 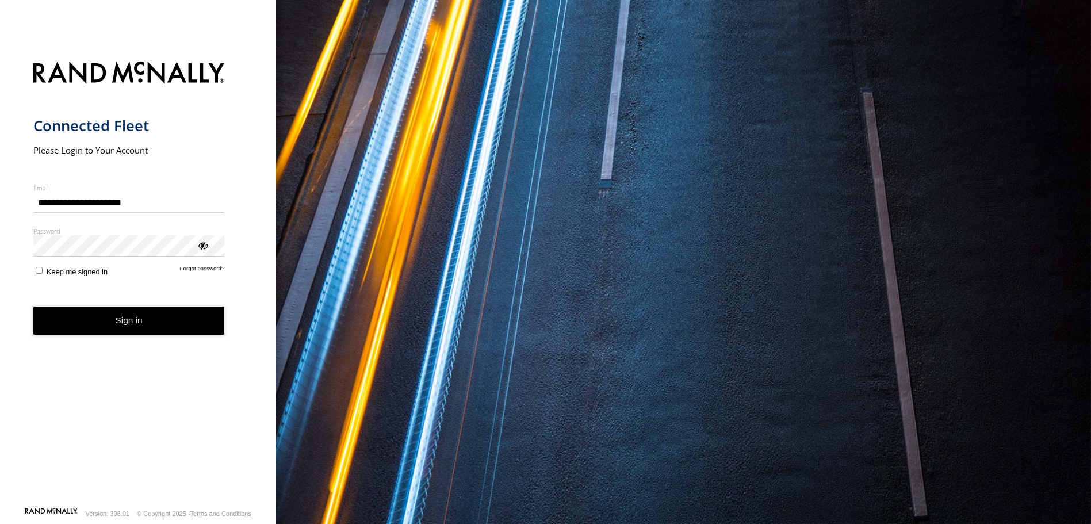 What do you see at coordinates (77, 271) in the screenshot?
I see `span: Keep me signed in` at bounding box center [77, 271].